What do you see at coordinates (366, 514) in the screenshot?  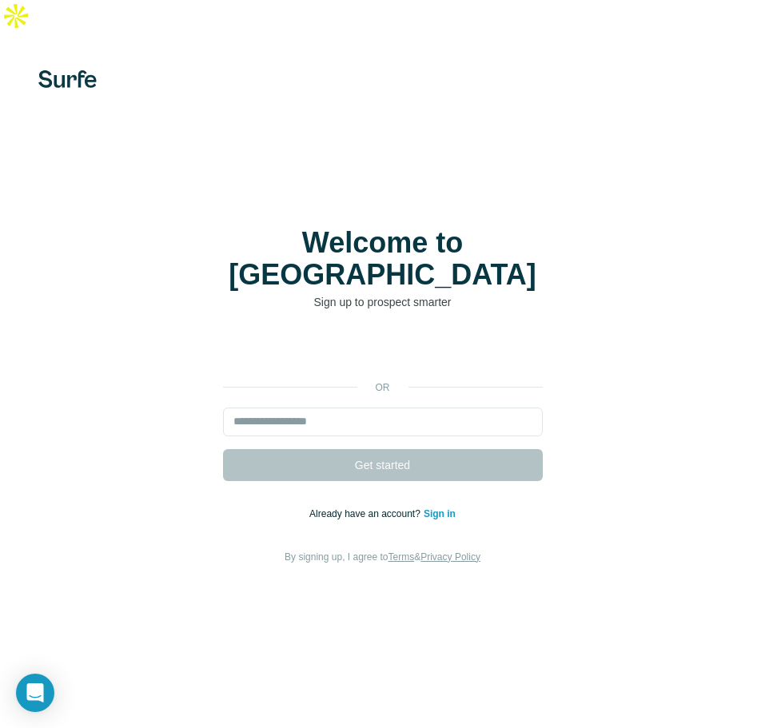 I see `span: Already have an account?` at bounding box center [366, 514].